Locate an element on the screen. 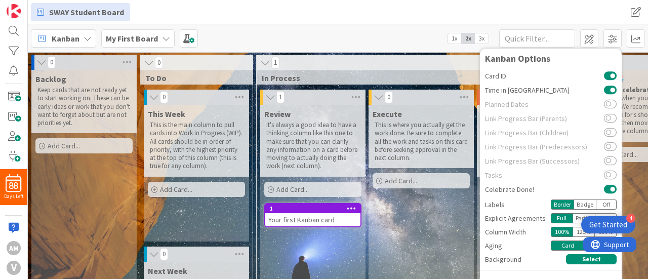  span: To Do is located at coordinates (192, 78).